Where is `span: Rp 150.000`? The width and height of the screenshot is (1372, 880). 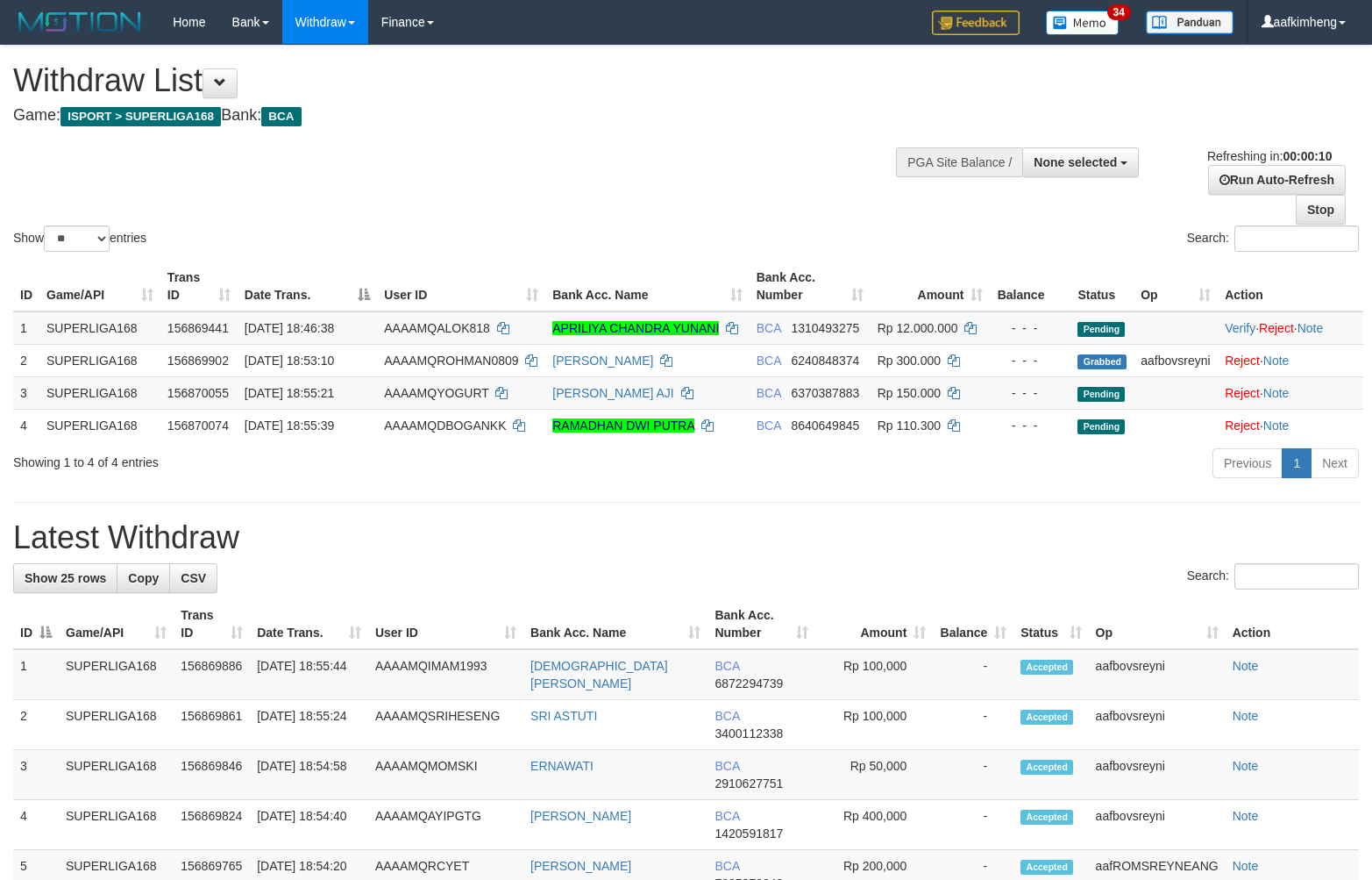 span: Rp 150.000 is located at coordinates (910, 393).